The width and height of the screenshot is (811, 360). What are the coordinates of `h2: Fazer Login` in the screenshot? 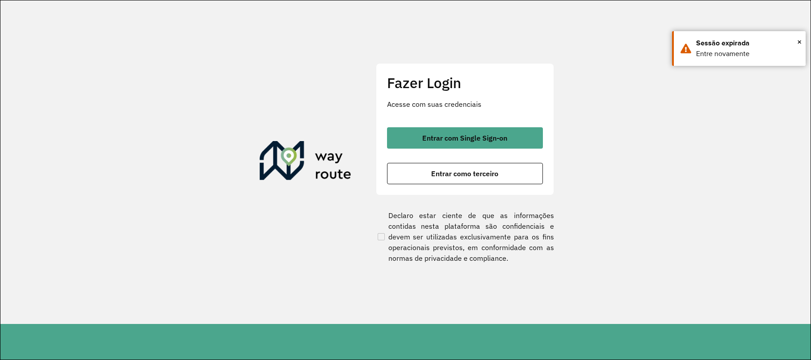 It's located at (465, 83).